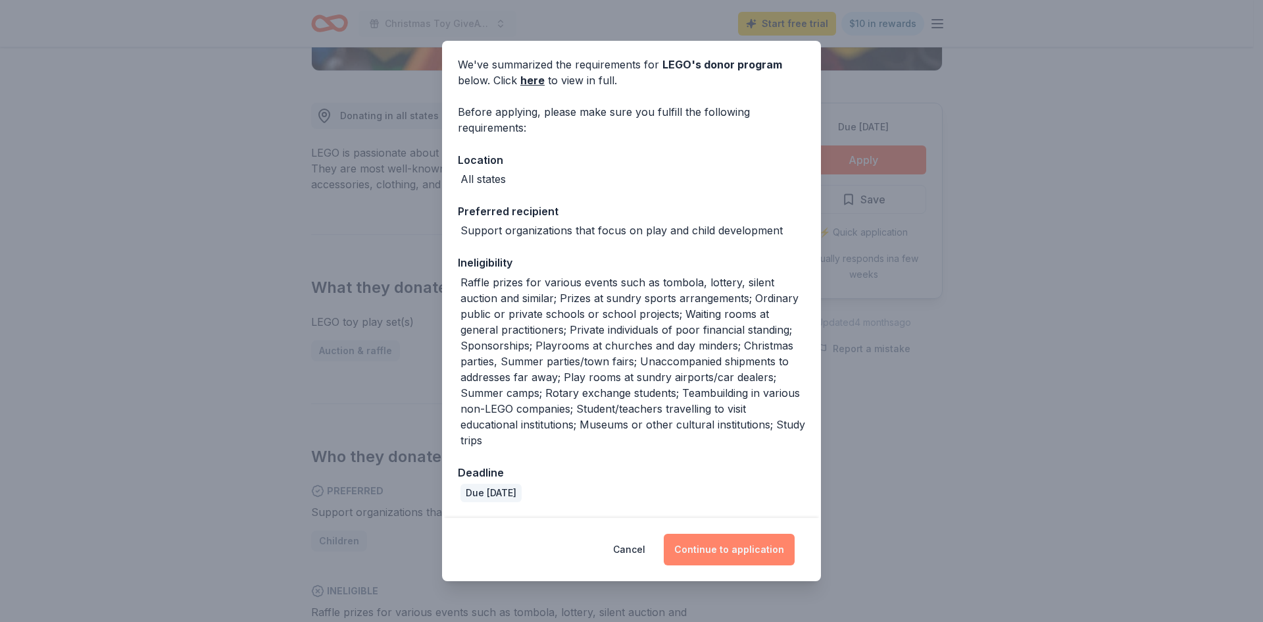 The image size is (1263, 622). Describe the element at coordinates (722, 64) in the screenshot. I see `span: LEGO 's donor program` at that location.